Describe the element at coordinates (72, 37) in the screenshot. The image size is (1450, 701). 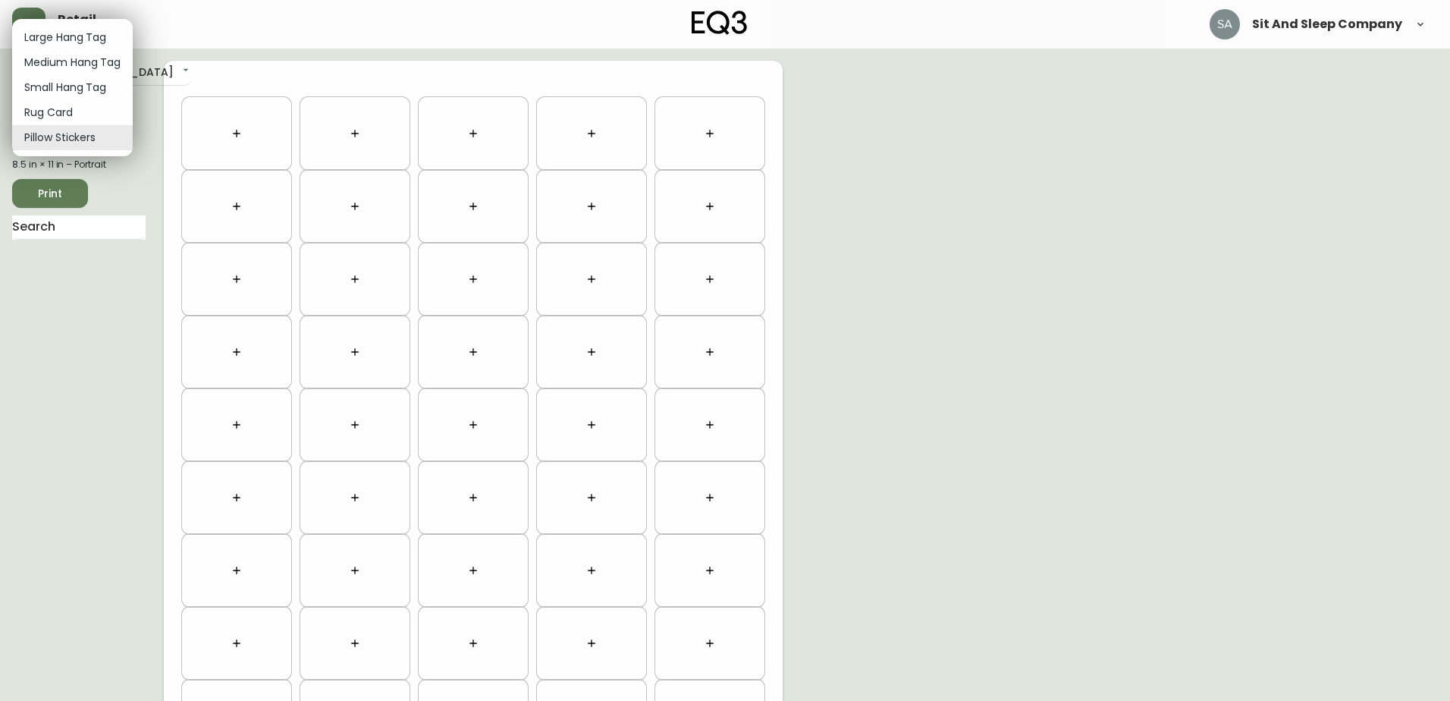
I see `li: Large Hang Tag` at that location.